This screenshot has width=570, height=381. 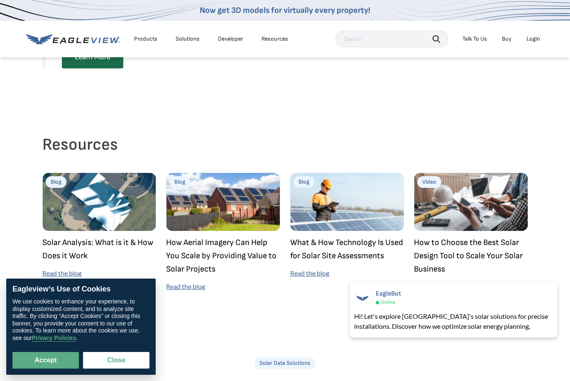 What do you see at coordinates (81, 320) in the screenshot?
I see `div: We use cookies to enhance your experience, to display customized content, and to analyze site tra...` at bounding box center [81, 320].